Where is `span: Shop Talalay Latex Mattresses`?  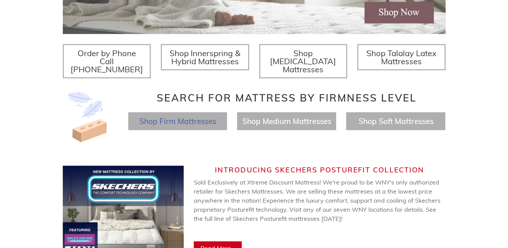 span: Shop Talalay Latex Mattresses is located at coordinates (401, 57).